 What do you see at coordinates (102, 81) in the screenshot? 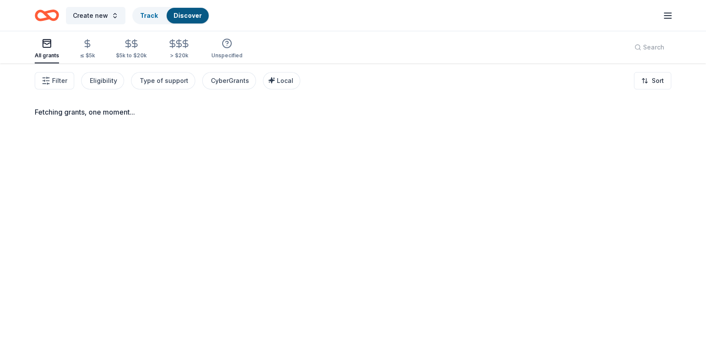
I see `button: Eligibility` at bounding box center [102, 81].